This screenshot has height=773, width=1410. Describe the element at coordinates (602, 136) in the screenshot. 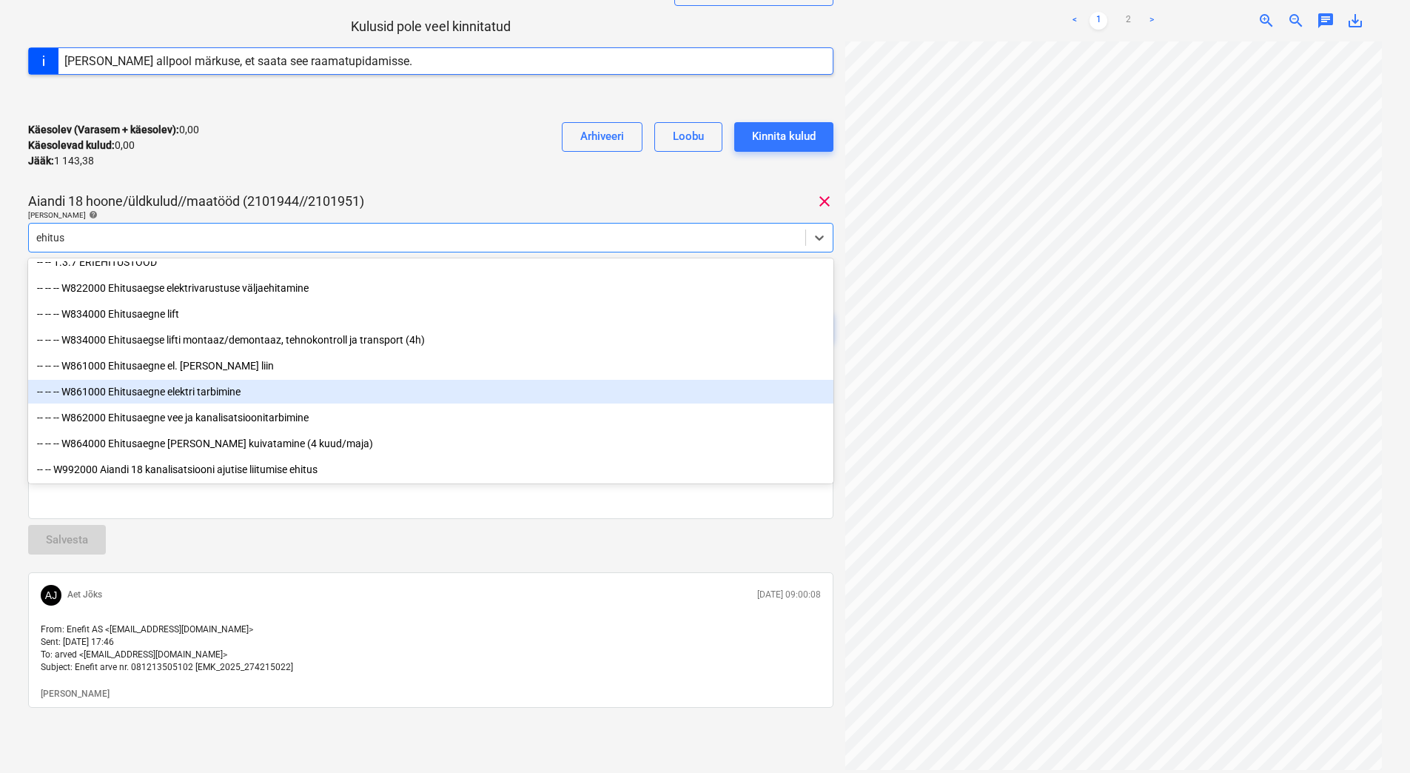

I see `div: Arhiveeri` at that location.